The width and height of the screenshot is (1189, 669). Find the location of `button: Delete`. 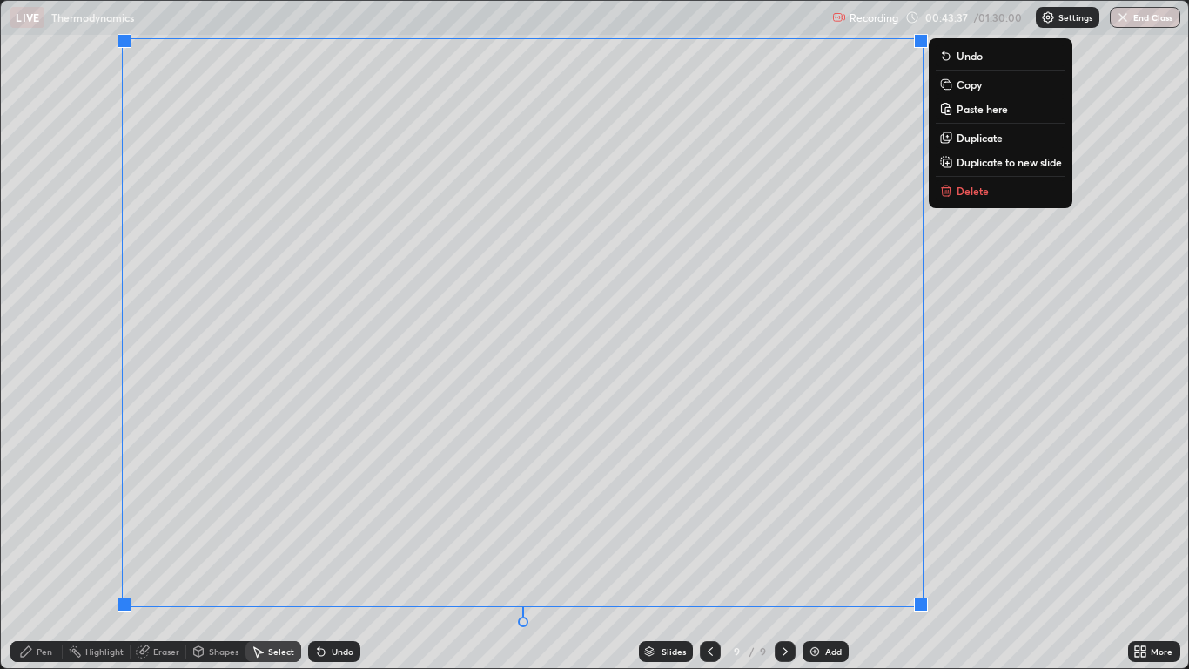

button: Delete is located at coordinates (1000, 191).